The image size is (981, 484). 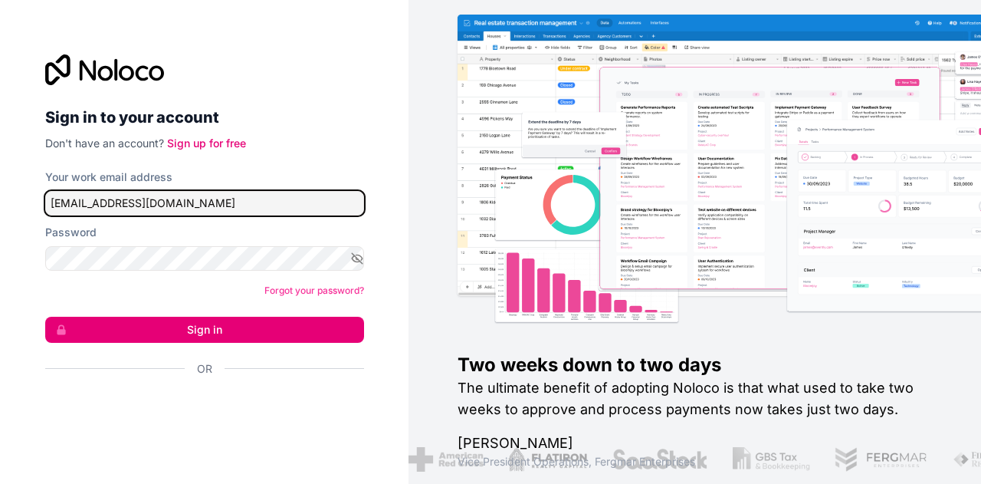 What do you see at coordinates (205, 258) in the screenshot?
I see `input: Password` at bounding box center [205, 258].